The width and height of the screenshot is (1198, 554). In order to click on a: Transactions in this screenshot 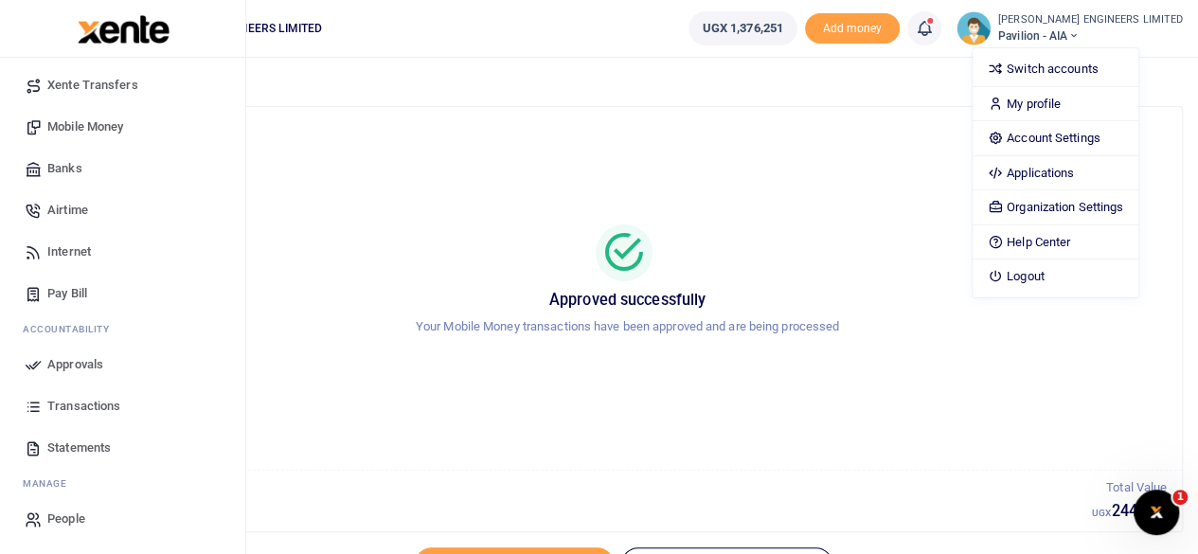, I will do `click(122, 406)`.